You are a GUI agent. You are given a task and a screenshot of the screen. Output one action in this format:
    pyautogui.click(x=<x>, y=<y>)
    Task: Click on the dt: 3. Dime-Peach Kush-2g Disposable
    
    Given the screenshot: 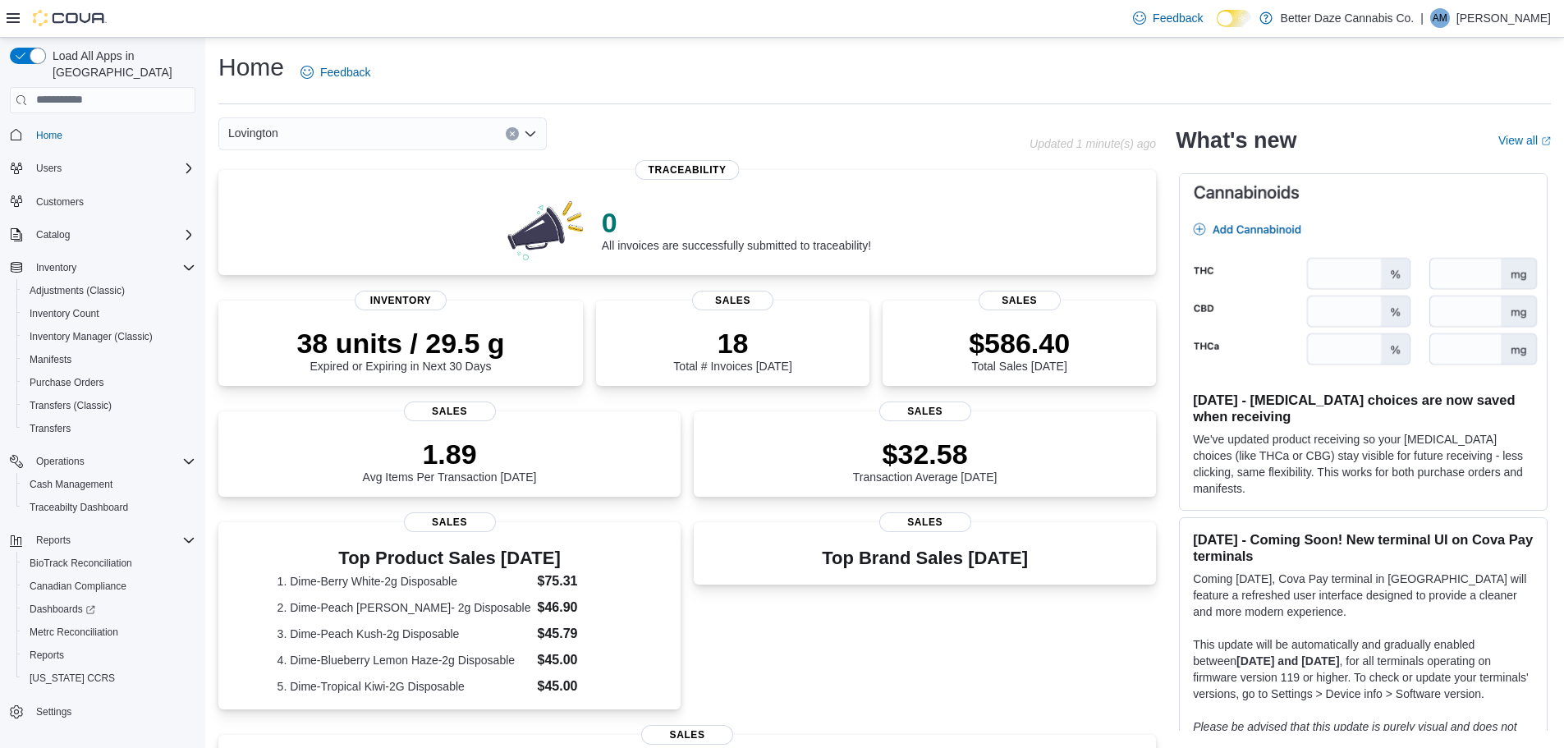 What is the action you would take?
    pyautogui.click(x=404, y=634)
    